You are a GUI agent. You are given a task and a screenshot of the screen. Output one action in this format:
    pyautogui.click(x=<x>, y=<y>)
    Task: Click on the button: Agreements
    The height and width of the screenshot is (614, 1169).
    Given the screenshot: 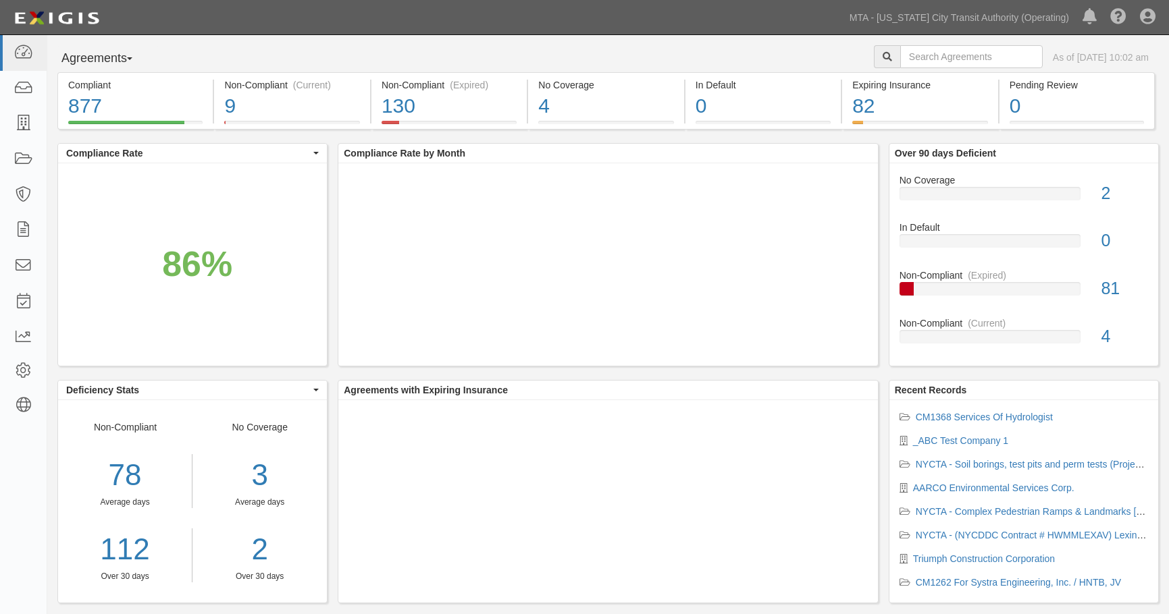 What is the action you would take?
    pyautogui.click(x=108, y=59)
    